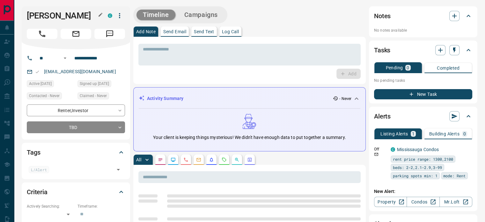 This screenshot has width=485, height=222. Describe the element at coordinates (76, 110) in the screenshot. I see `div: Renter , Investor` at that location.